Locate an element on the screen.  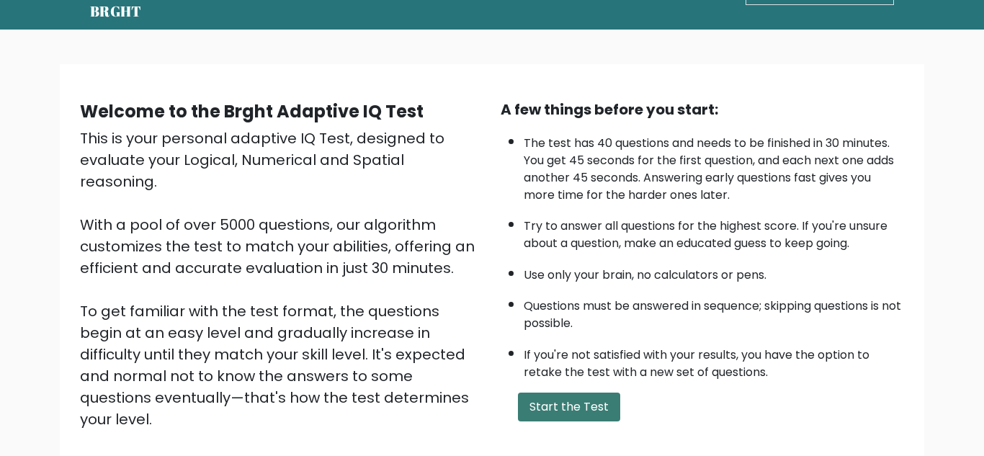
li: Questions must be answered in sequence; skipping questions is not possible. is located at coordinates (714, 311).